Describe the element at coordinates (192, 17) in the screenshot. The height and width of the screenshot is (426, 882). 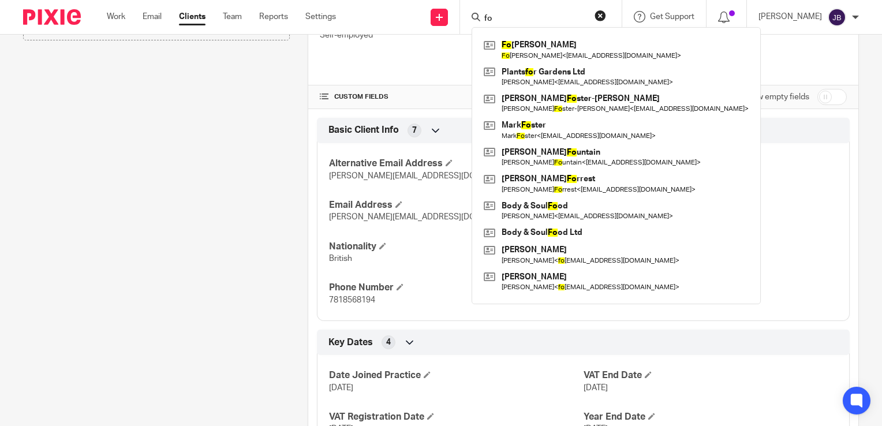
I see `a: Clients` at that location.